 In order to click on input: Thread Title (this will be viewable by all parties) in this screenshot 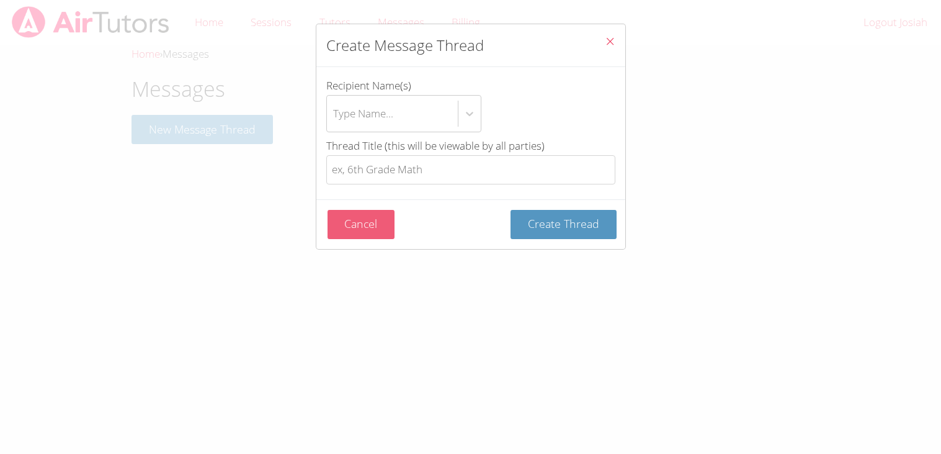, I will do `click(471, 169)`.